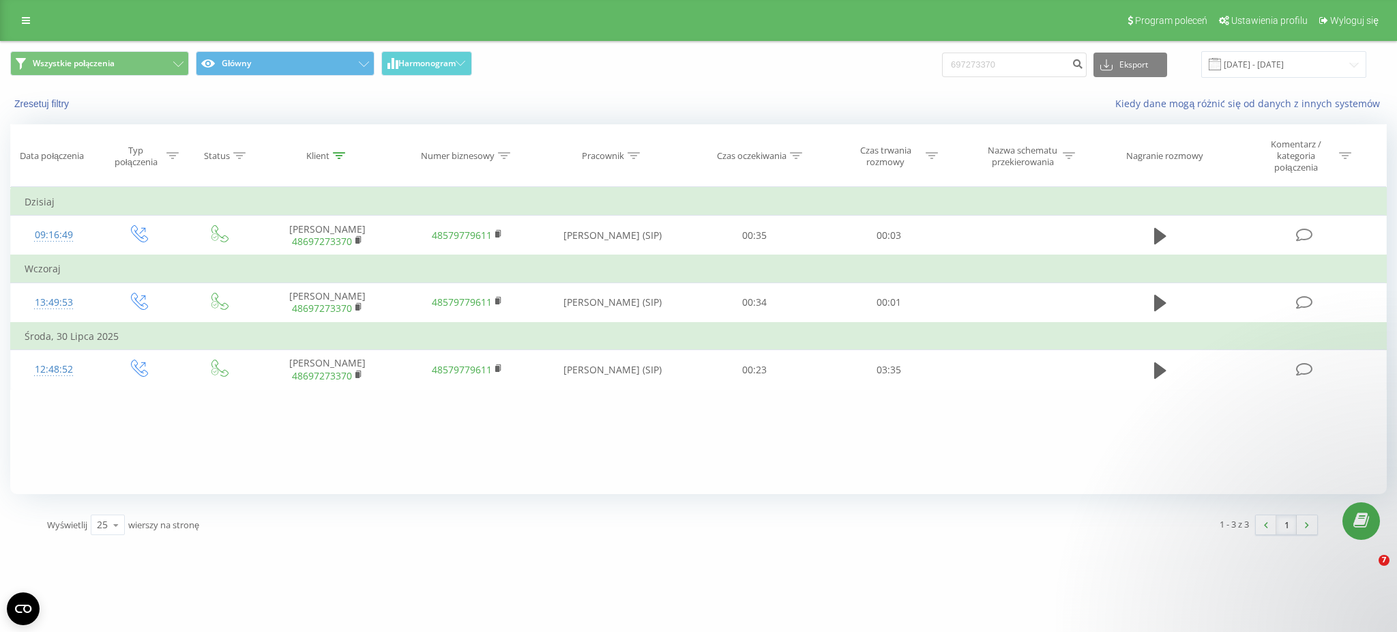 This screenshot has width=1397, height=632. What do you see at coordinates (1171, 20) in the screenshot?
I see `span: Program poleceń` at bounding box center [1171, 20].